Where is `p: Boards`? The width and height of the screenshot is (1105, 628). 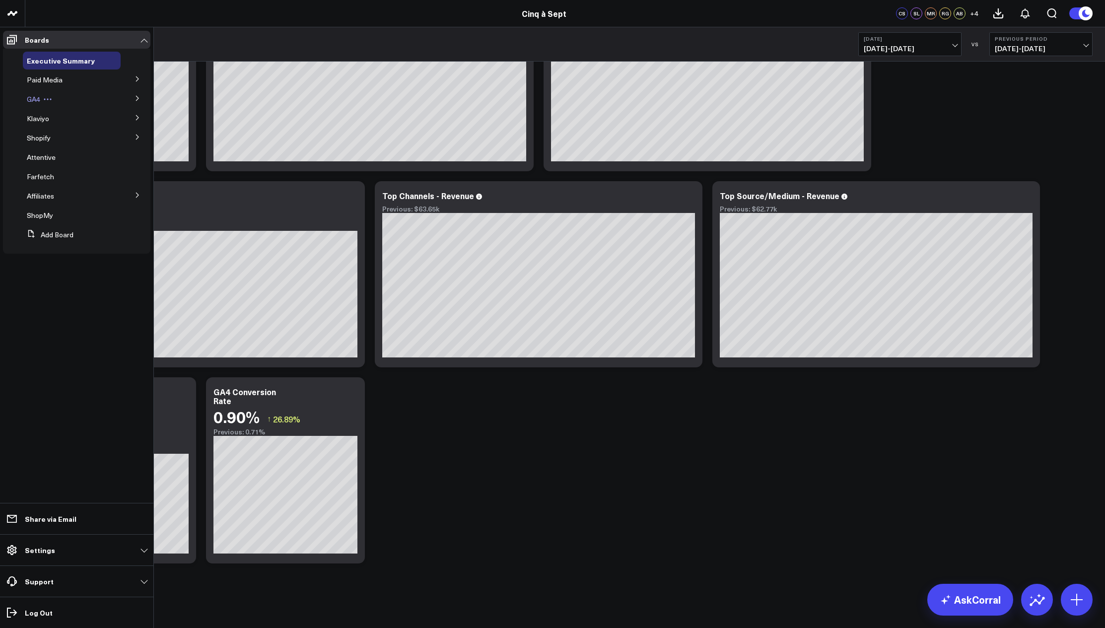
p: Boards is located at coordinates (37, 40).